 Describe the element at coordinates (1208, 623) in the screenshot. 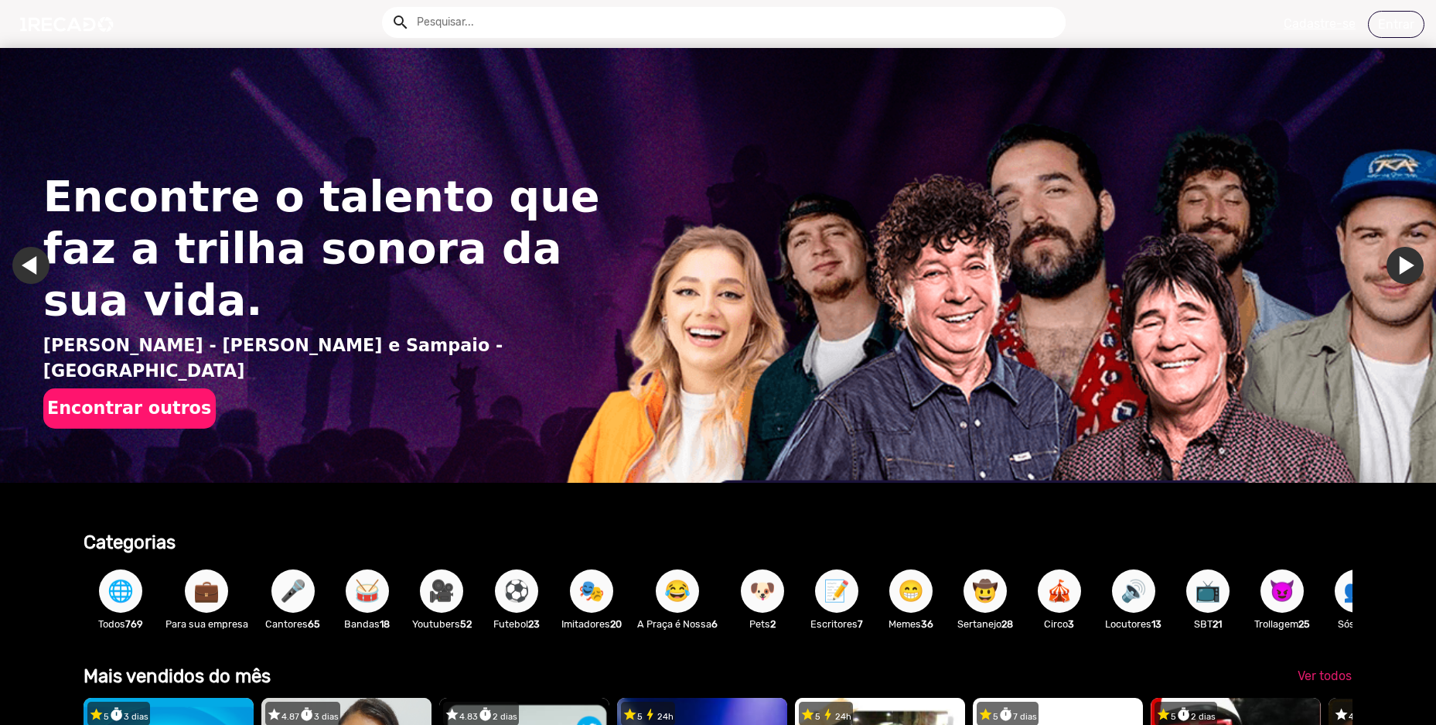

I see `p: SBT` at that location.